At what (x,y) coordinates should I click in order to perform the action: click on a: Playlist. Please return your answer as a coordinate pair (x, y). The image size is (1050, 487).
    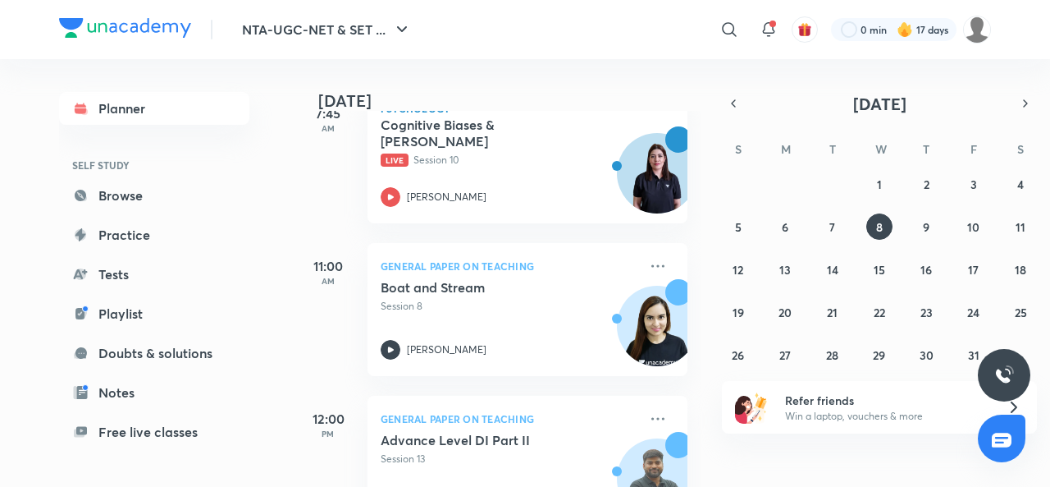
    Looking at the image, I should click on (154, 313).